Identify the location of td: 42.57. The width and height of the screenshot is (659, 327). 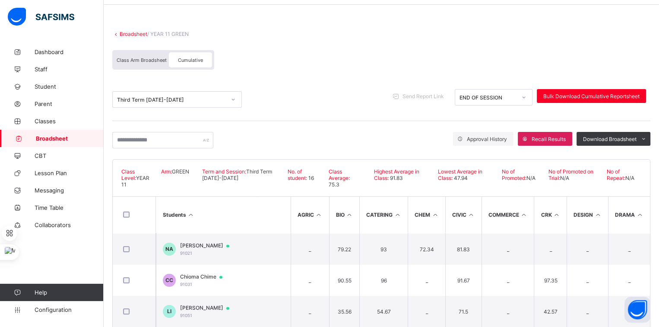
(550, 311).